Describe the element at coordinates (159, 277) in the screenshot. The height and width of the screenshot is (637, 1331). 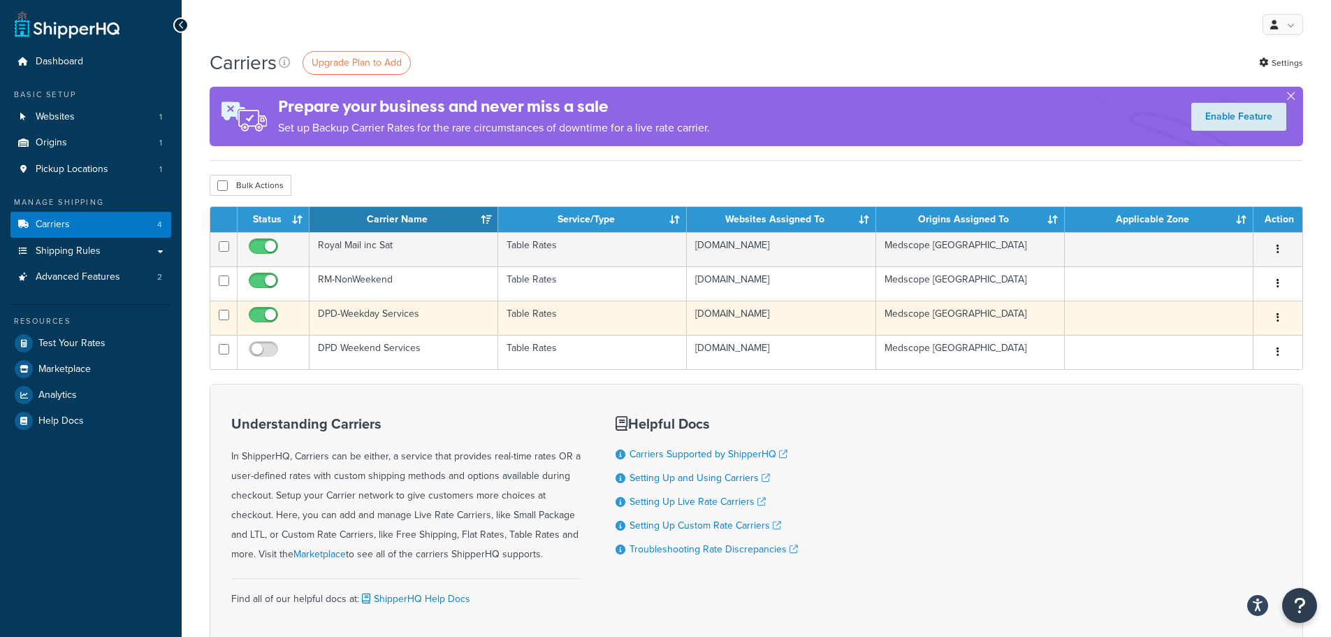
I see `span: 2` at that location.